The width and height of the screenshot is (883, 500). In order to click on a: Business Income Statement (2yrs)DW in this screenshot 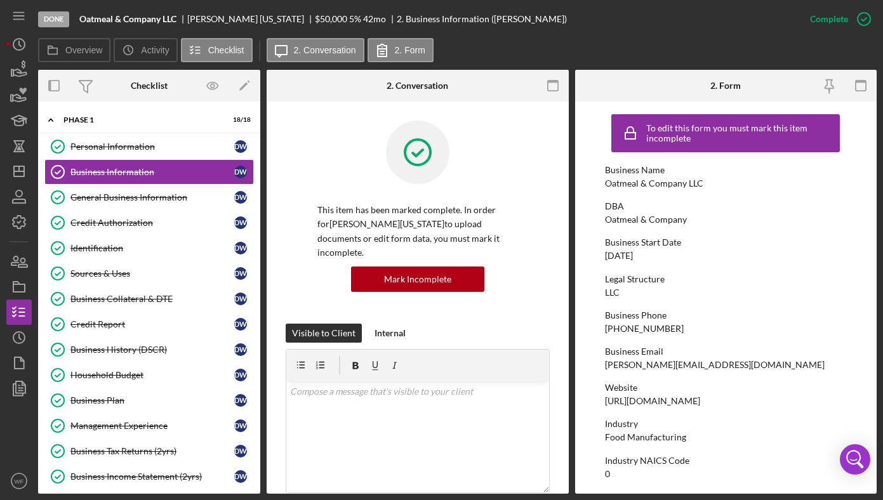, I will do `click(149, 477)`.